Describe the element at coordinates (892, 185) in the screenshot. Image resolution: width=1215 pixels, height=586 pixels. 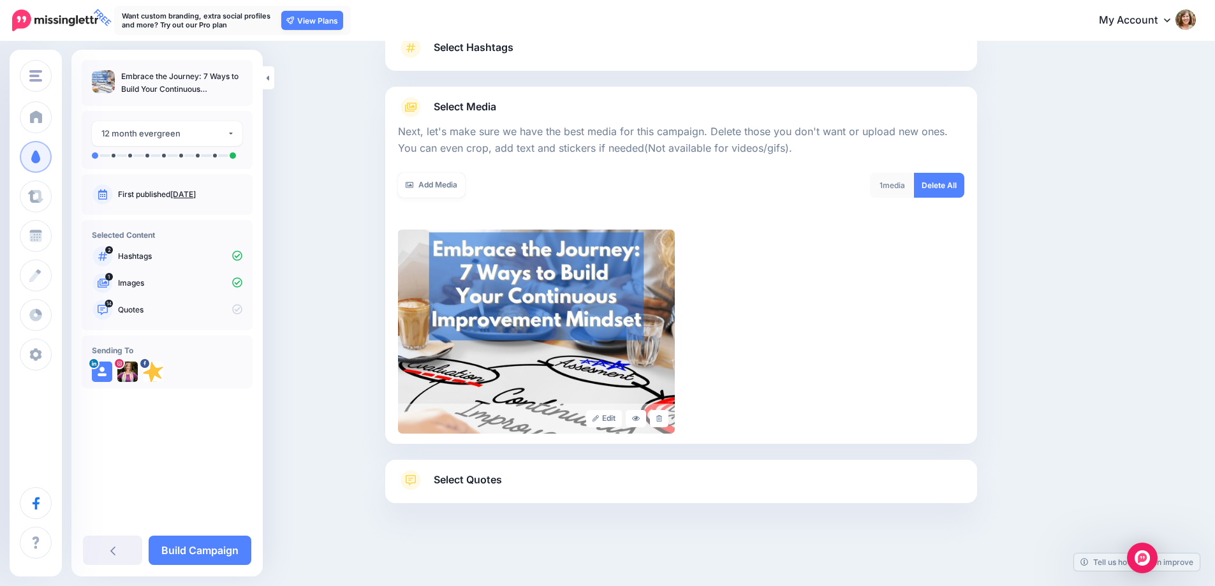
I see `div: media` at that location.